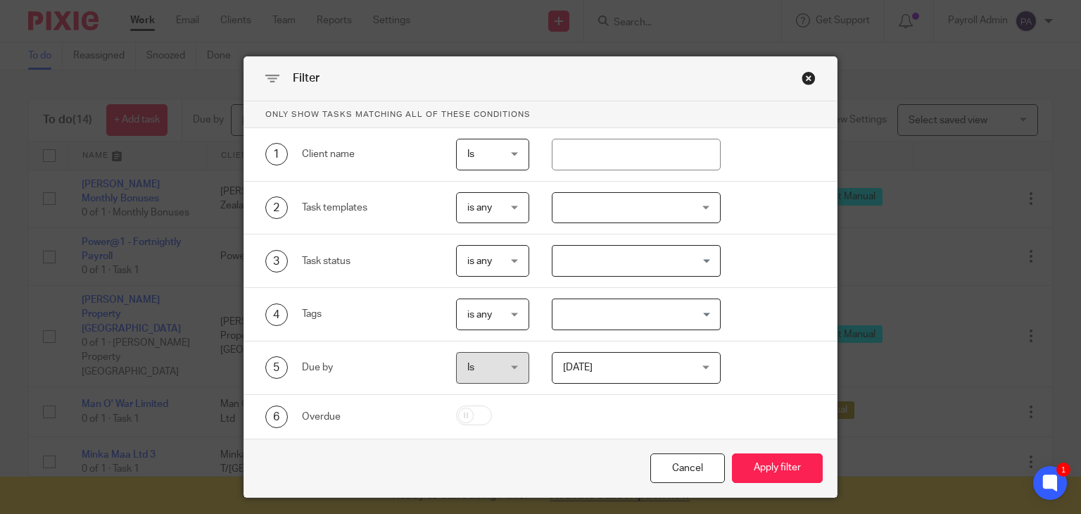  Describe the element at coordinates (368, 261) in the screenshot. I see `div: Task status` at that location.